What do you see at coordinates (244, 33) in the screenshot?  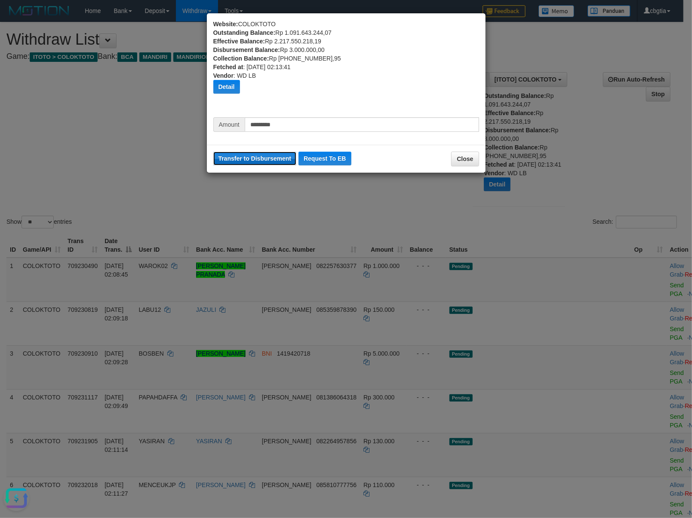 I see `b: Outstanding Balance:` at bounding box center [244, 33].